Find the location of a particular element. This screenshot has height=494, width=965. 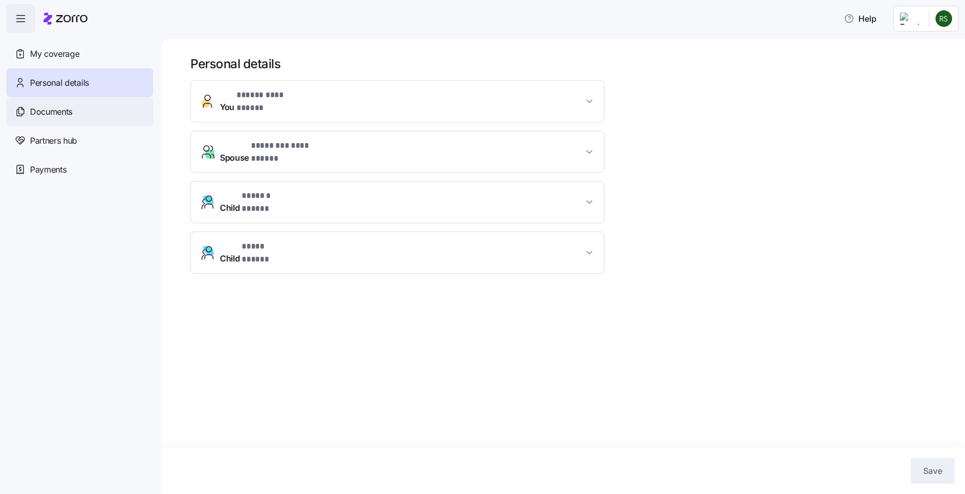

span: My coverage is located at coordinates (54, 54).